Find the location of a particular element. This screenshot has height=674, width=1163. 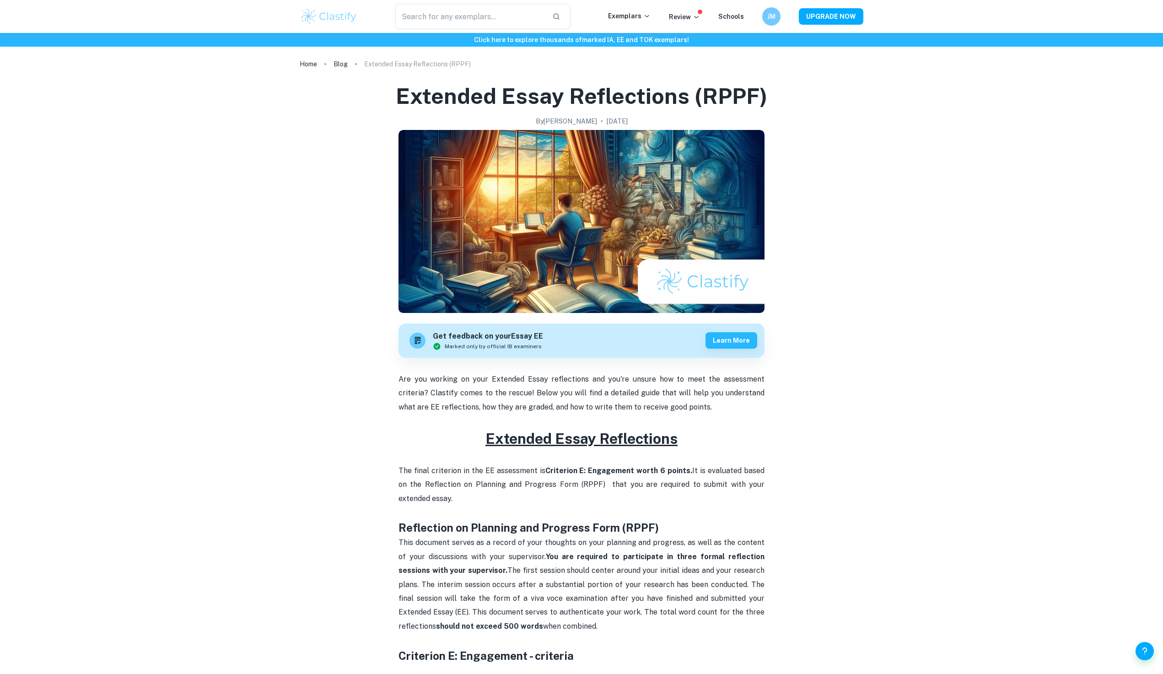

p: This document serves as a record of your thoughts on your planning and progress, as well as the c... is located at coordinates (581, 591).